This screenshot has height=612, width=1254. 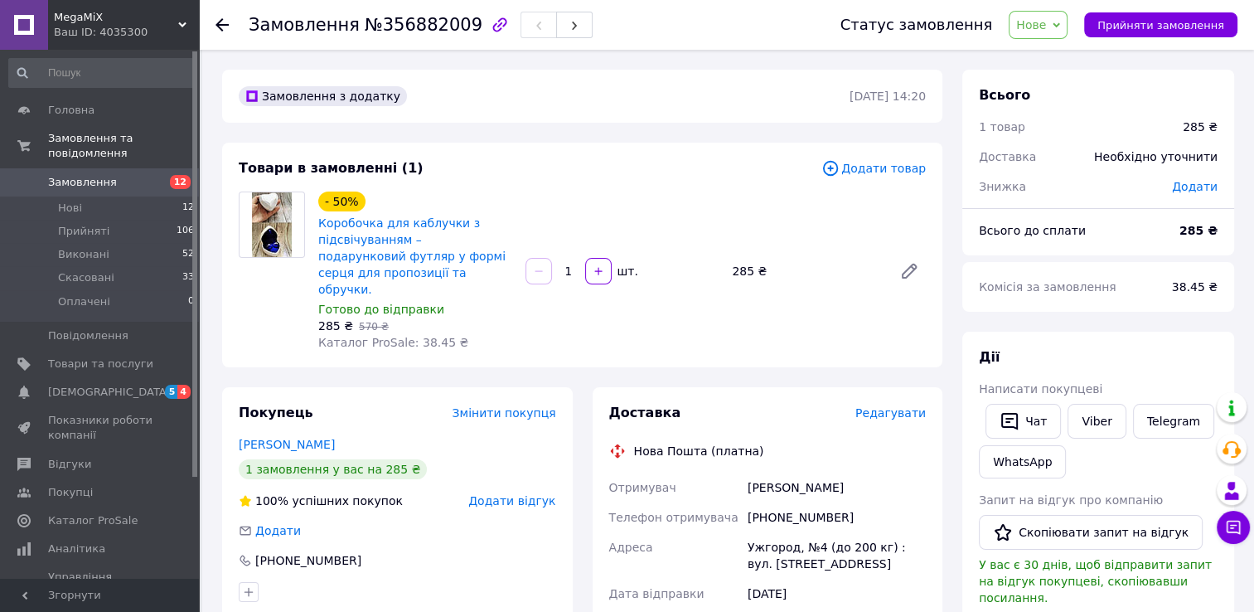 I want to click on span: Телефон отримувача, so click(x=674, y=517).